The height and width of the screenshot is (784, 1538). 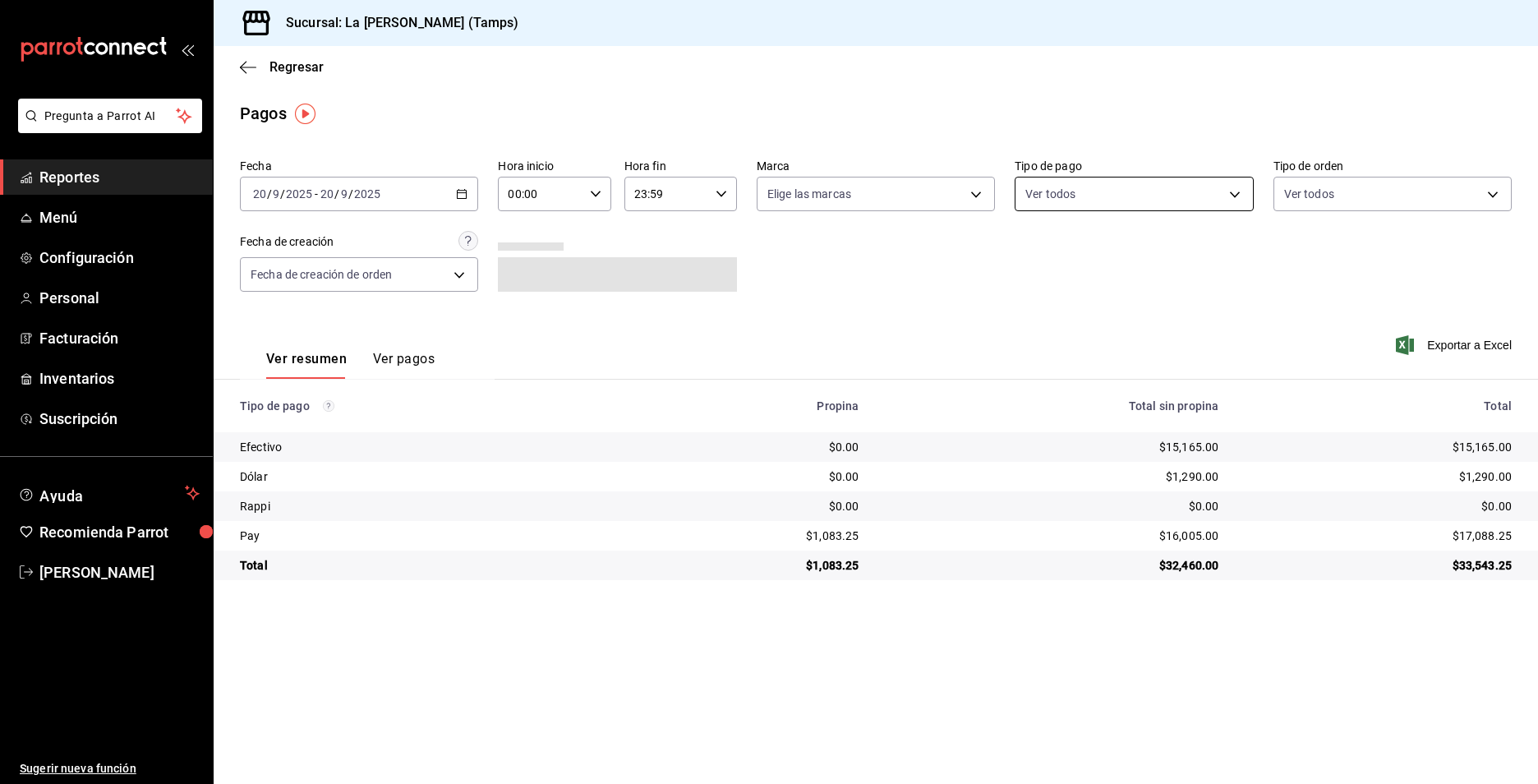 What do you see at coordinates (119, 531) in the screenshot?
I see `span: Recomienda Parrot` at bounding box center [119, 531].